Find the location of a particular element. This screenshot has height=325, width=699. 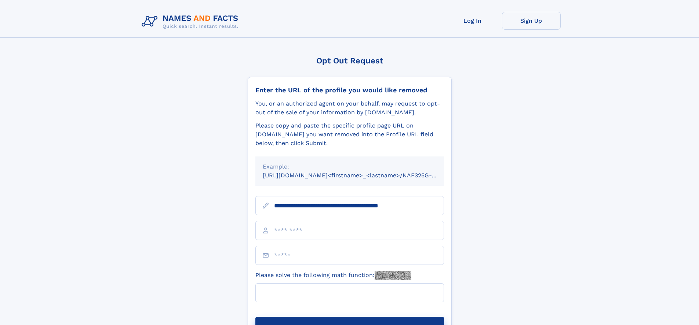

img: Logo Names and Facts is located at coordinates (191, 22).